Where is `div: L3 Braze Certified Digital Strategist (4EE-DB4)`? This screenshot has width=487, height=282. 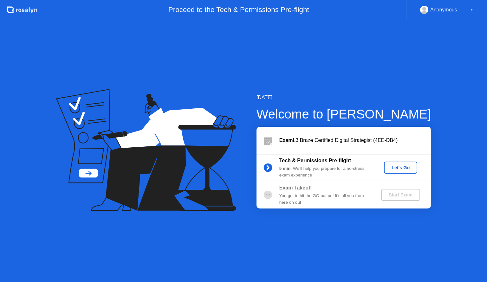
div: L3 Braze Certified Digital Strategist (4EE-DB4) is located at coordinates (355, 140).